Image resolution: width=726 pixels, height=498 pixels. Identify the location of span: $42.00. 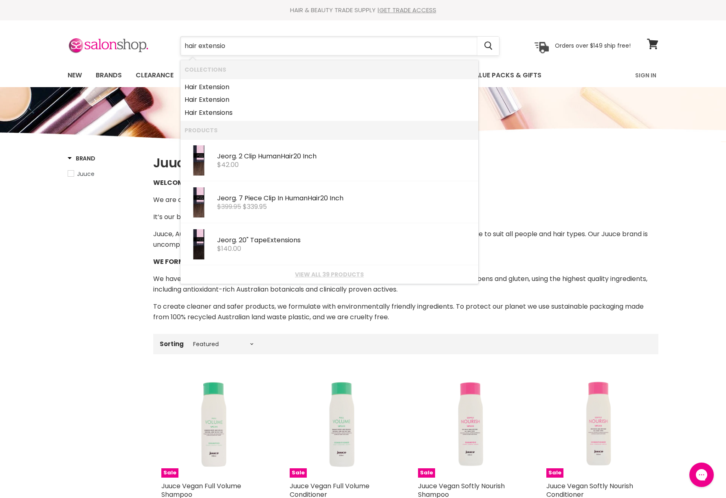
(228, 165).